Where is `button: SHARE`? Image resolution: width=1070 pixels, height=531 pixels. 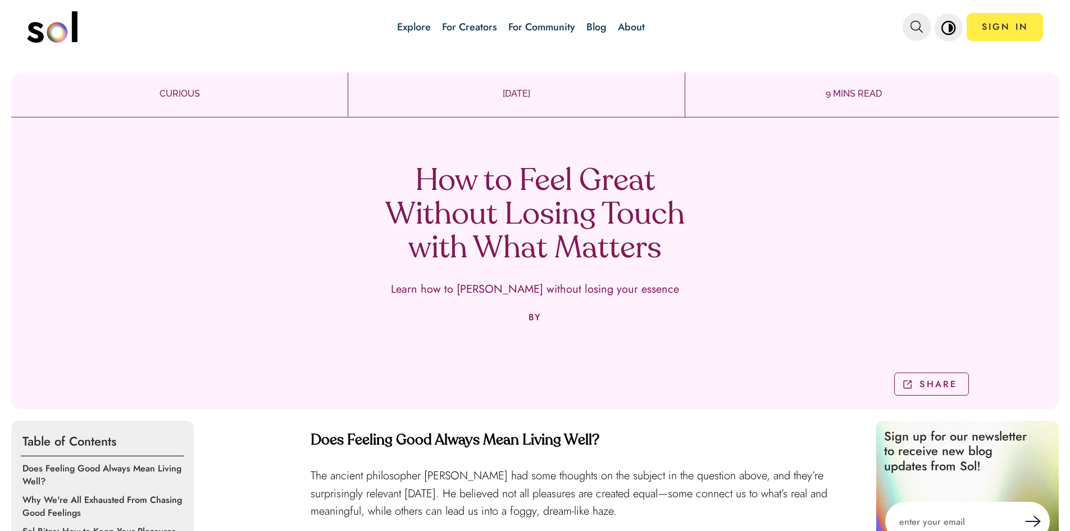 button: SHARE is located at coordinates (931, 384).